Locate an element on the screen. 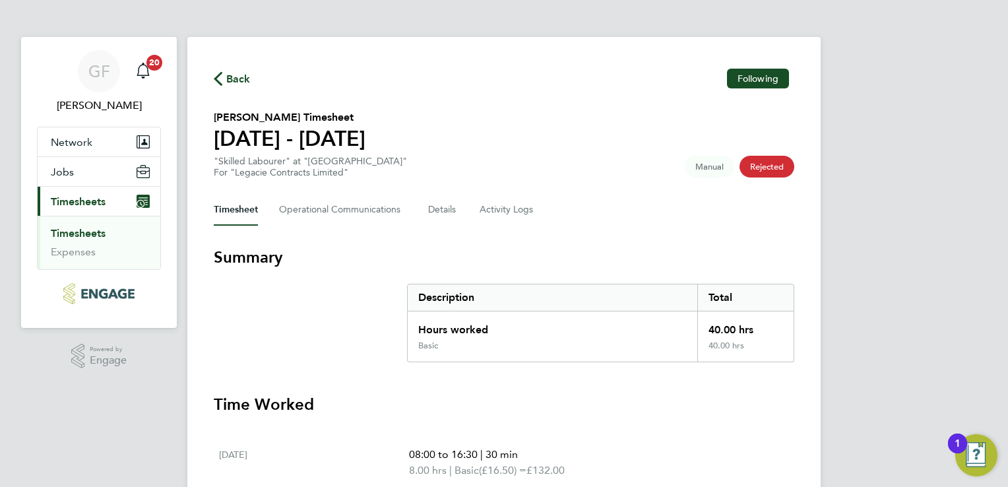 This screenshot has height=487, width=1008. button: Following is located at coordinates (758, 79).